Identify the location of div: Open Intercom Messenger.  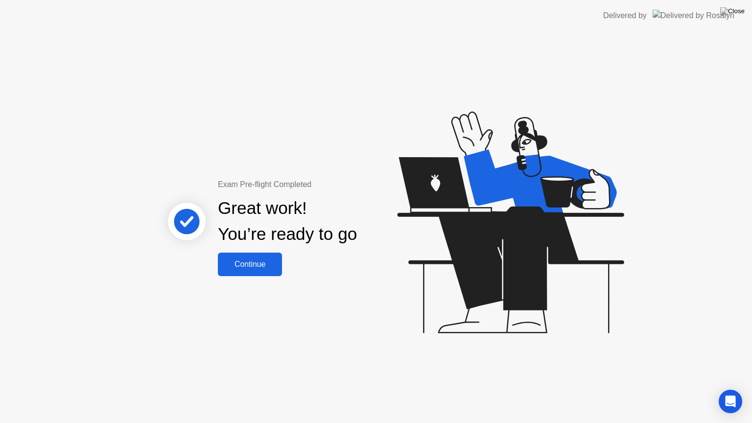
(731, 401).